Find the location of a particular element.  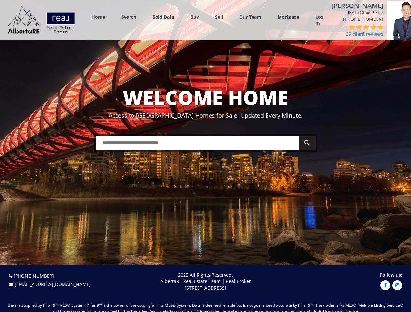

p: 2025 All Rights Reserved. AlbertaRE Real Estate Team | Real Broker is located at coordinates (206, 282).